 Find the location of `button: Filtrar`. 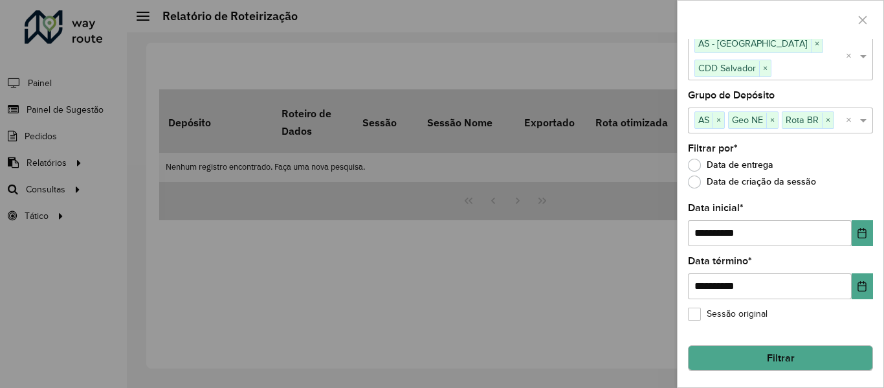

button: Filtrar is located at coordinates (780, 358).